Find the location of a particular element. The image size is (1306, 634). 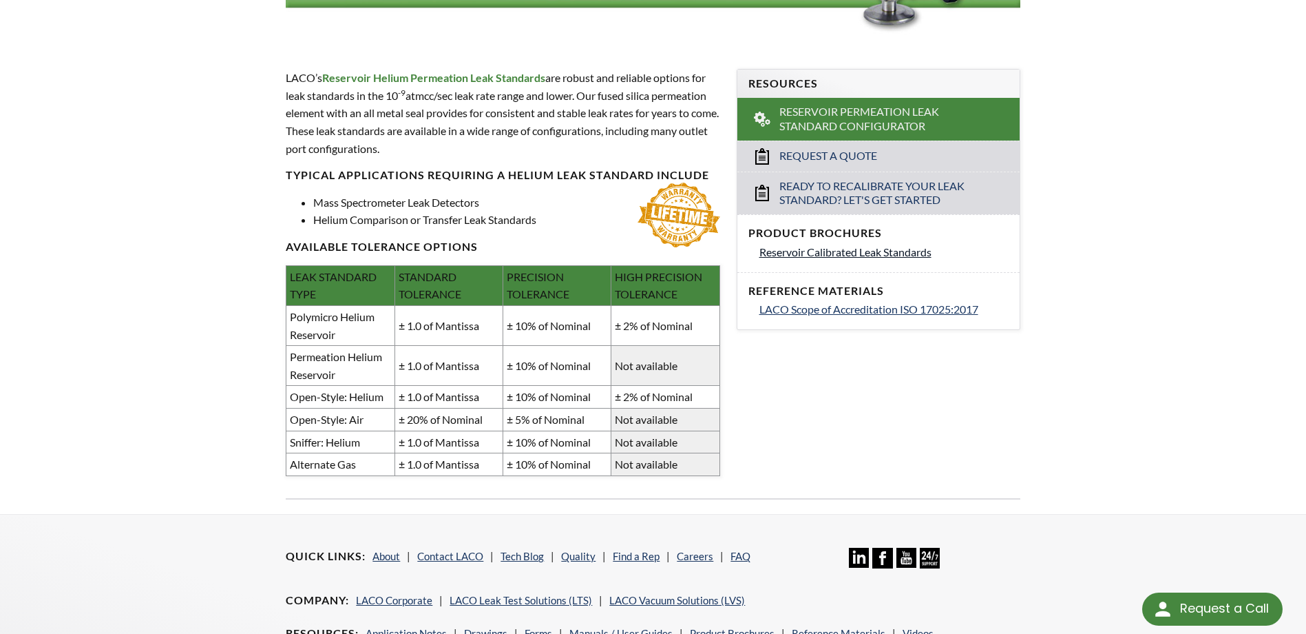

a: Careers is located at coordinates (695, 556).